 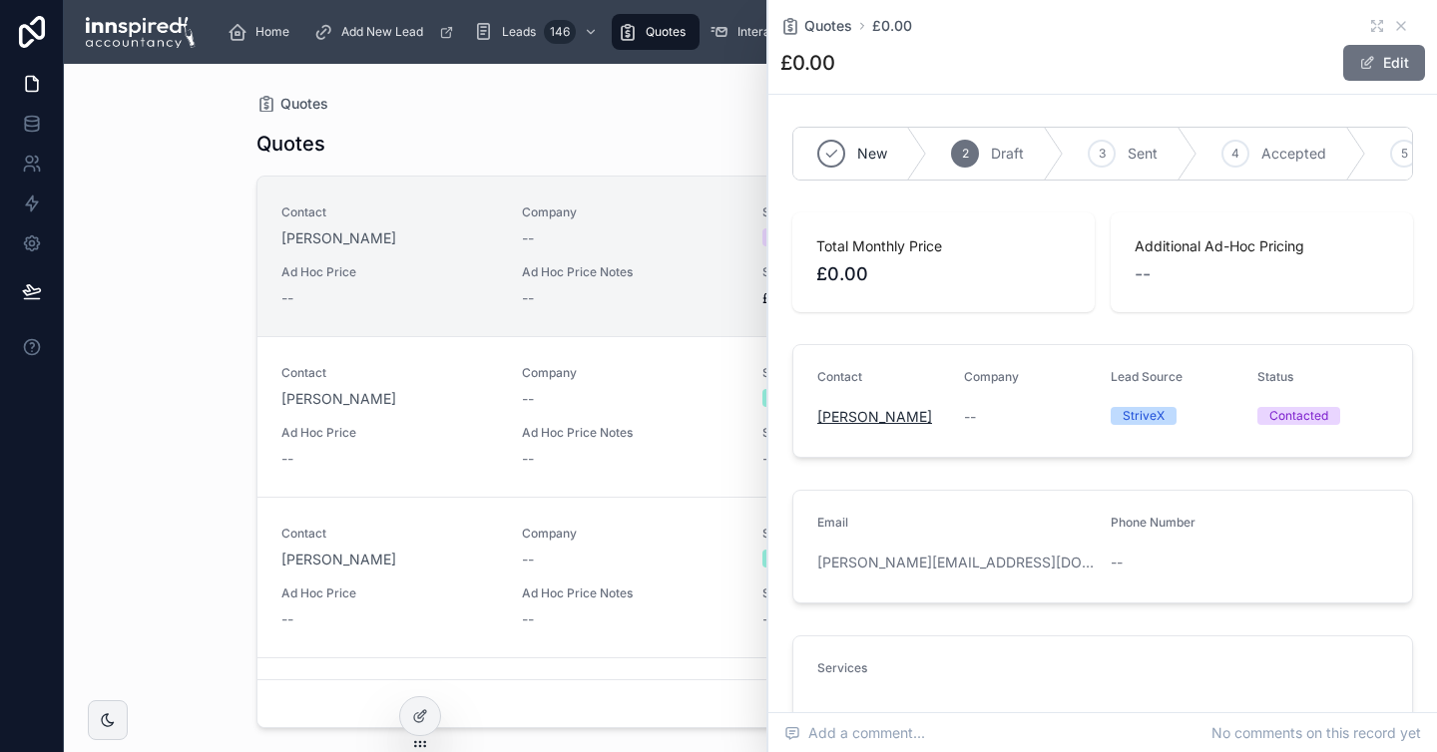 What do you see at coordinates (1146, 376) in the screenshot?
I see `span: Lead Source` at bounding box center [1146, 376].